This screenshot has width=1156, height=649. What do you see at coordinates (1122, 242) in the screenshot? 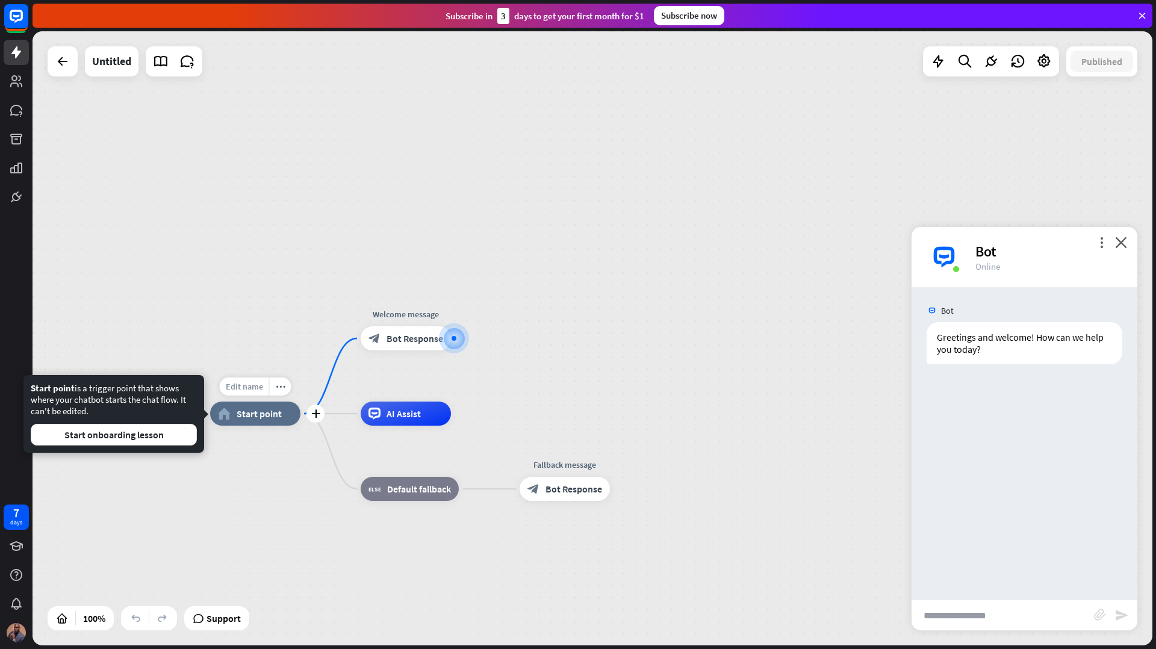
I see `i: close` at bounding box center [1122, 242].